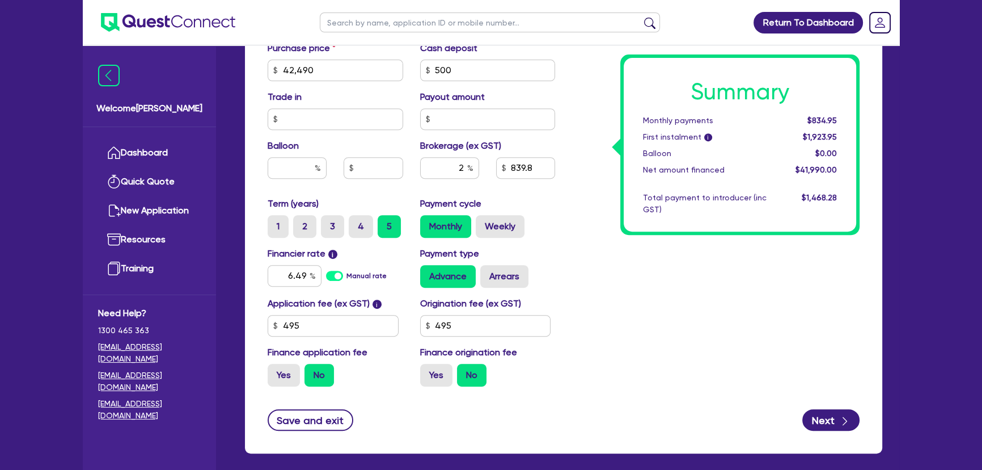  Describe the element at coordinates (114, 268) in the screenshot. I see `img: training` at that location.